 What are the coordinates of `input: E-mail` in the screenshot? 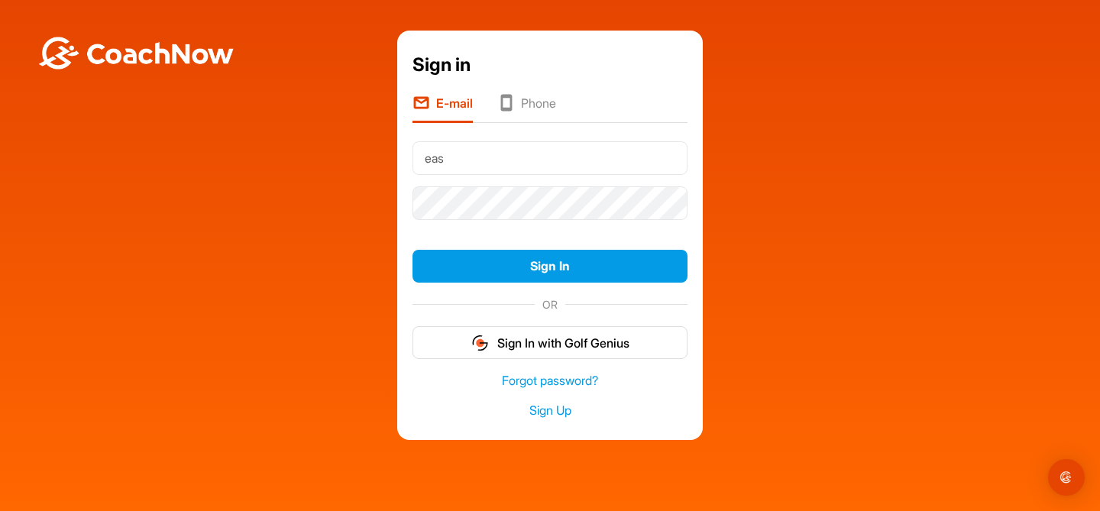 It's located at (550, 158).